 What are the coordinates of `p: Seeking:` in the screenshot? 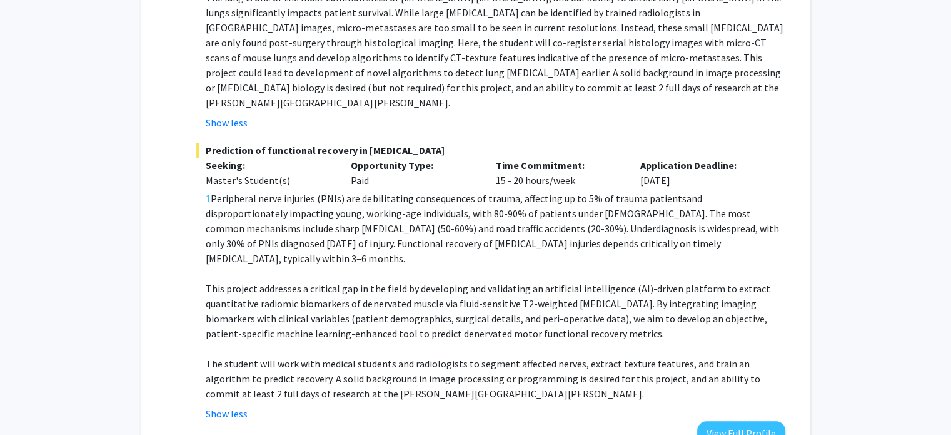 It's located at (269, 165).